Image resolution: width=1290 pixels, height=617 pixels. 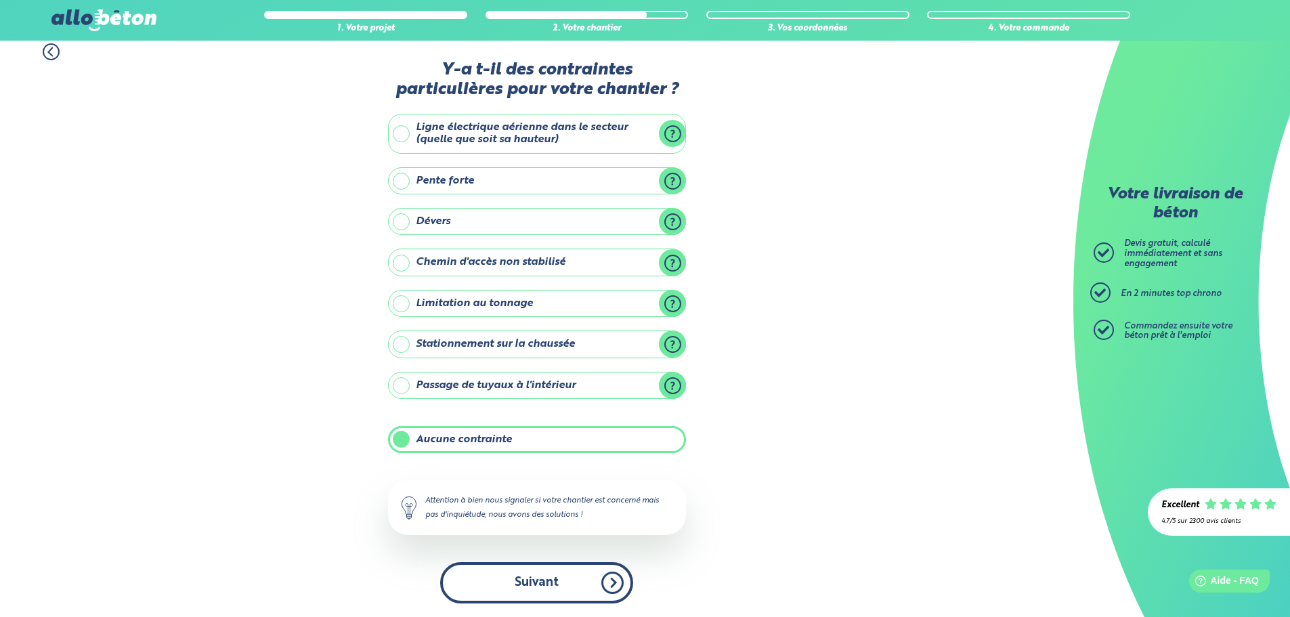 What do you see at coordinates (537, 507) in the screenshot?
I see `div: Attention à bien nous signaler si votre chantier est concerné mais pas d'inquiétude, nous avons d...` at bounding box center [537, 507].